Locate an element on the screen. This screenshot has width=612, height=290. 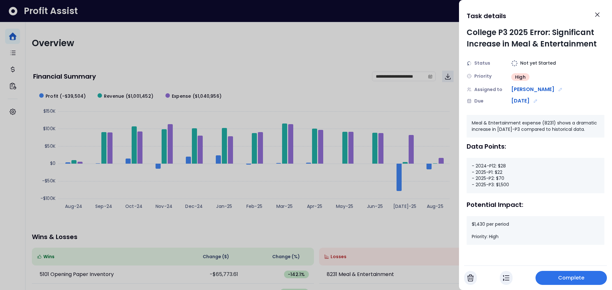
div: $1,430 per period Priority: High is located at coordinates (535, 231).